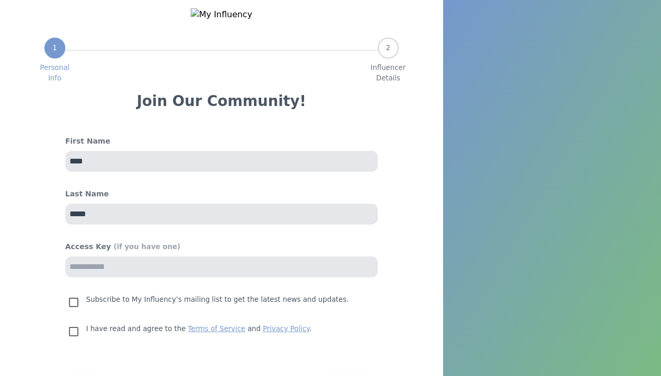  Describe the element at coordinates (217, 300) in the screenshot. I see `p: Subscribe to My Influency’s mailing list to get the latest news and updates.` at that location.